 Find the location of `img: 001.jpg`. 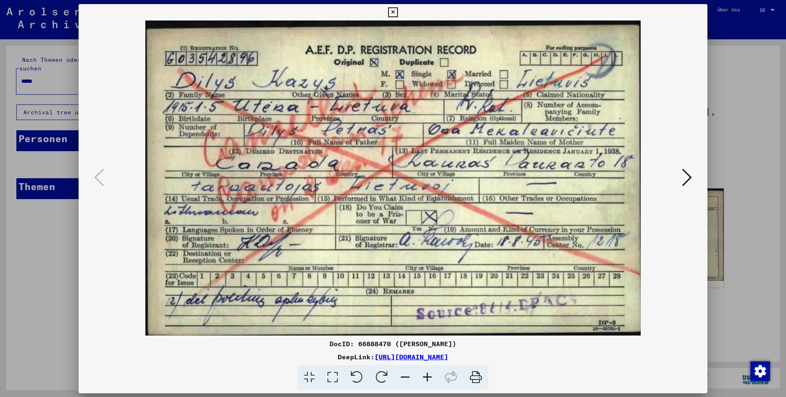

img: 001.jpg is located at coordinates (393, 178).